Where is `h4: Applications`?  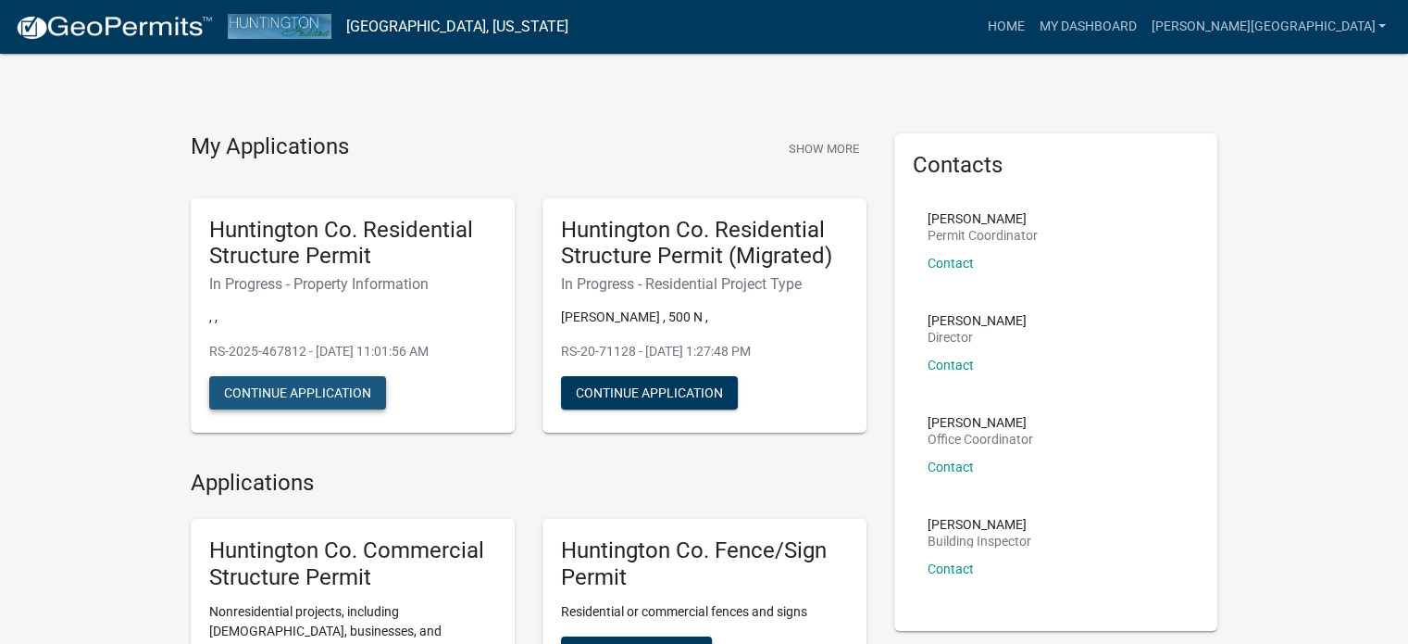 h4: Applications is located at coordinates (529, 482).